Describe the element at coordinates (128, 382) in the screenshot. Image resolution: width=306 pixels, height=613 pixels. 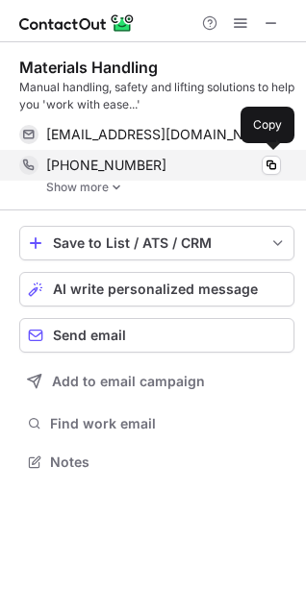
I see `span: Add to email campaign` at that location.